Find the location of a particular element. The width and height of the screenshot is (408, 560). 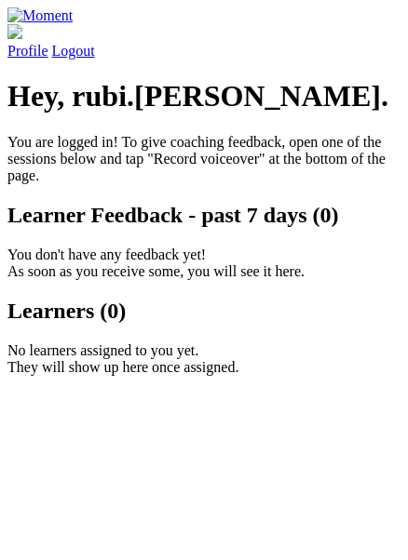

a: Profile is located at coordinates (204, 41).